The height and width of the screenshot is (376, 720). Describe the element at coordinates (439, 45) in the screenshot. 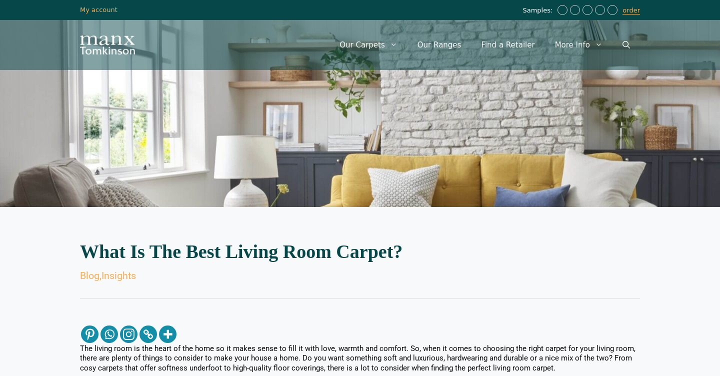

I see `a: Our Ranges` at that location.